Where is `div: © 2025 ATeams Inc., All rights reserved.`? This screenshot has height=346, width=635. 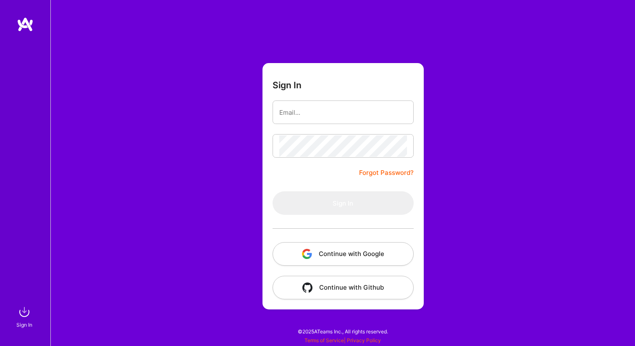
div: © 2025 ATeams Inc., All rights reserved. is located at coordinates (343, 331).